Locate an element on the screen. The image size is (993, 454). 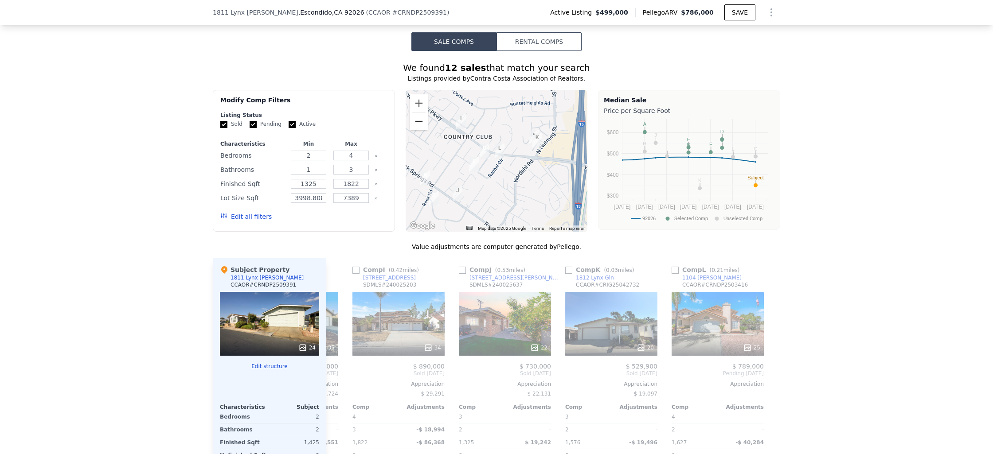
span: 3 is located at coordinates (460, 417).